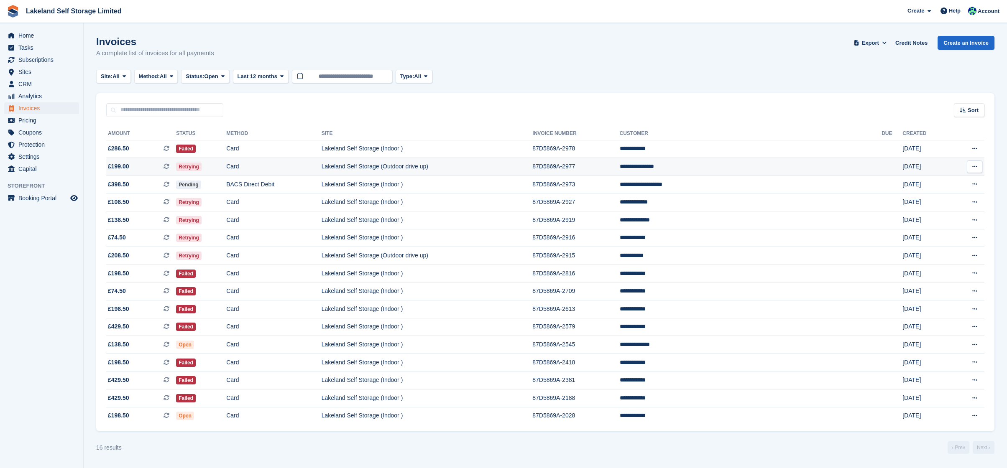 This screenshot has height=468, width=1007. I want to click on span: £108.50, so click(118, 202).